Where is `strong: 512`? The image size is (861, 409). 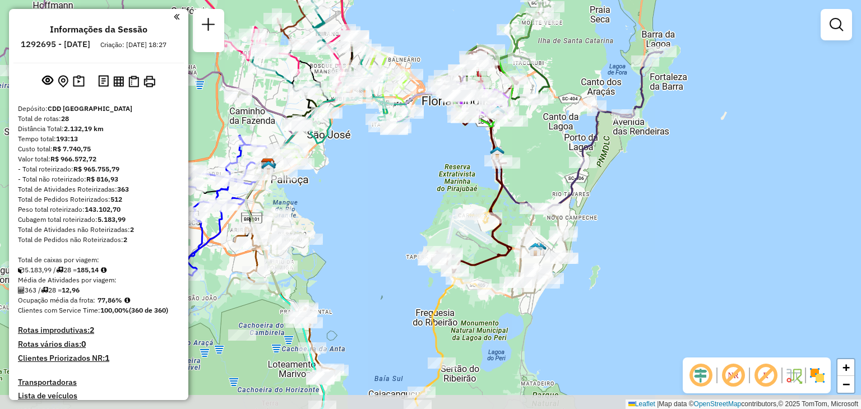
strong: 512 is located at coordinates (116, 199).